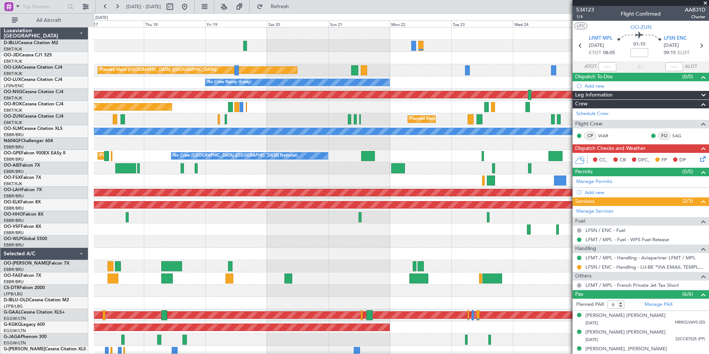 The height and width of the screenshot is (354, 709). Describe the element at coordinates (22, 165) in the screenshot. I see `a: OO-AIEFalcon 7X` at that location.